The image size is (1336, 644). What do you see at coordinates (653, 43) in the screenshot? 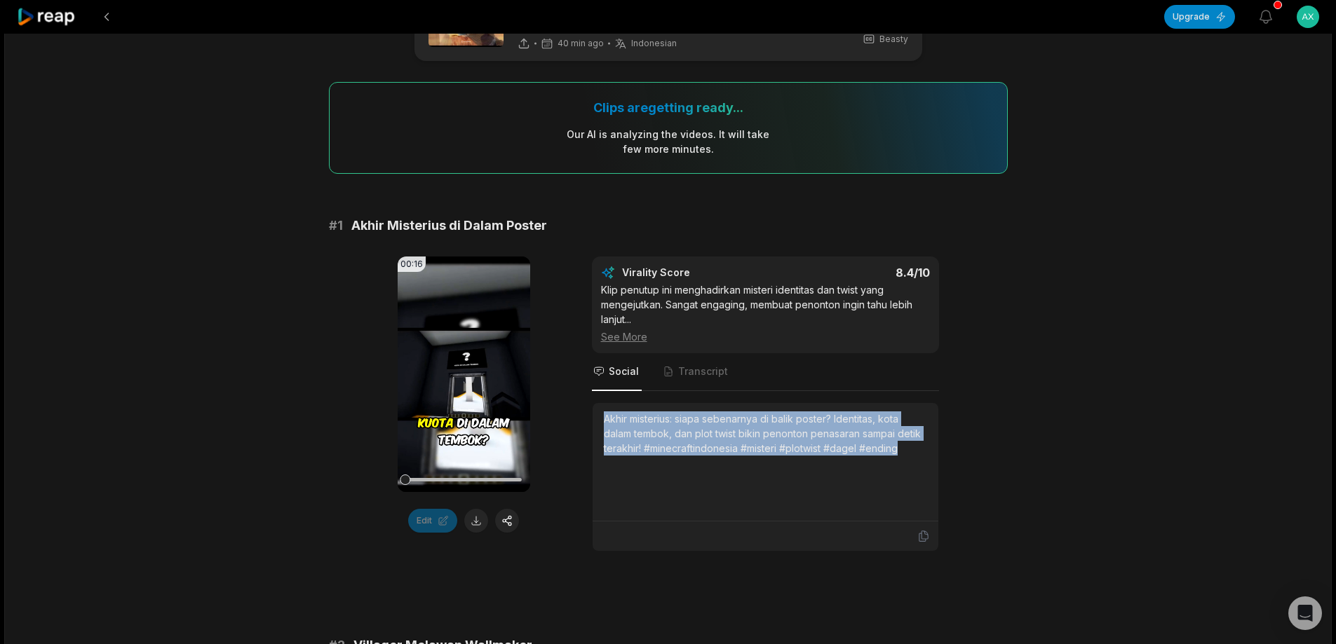
I see `span: Indonesian` at bounding box center [653, 43].